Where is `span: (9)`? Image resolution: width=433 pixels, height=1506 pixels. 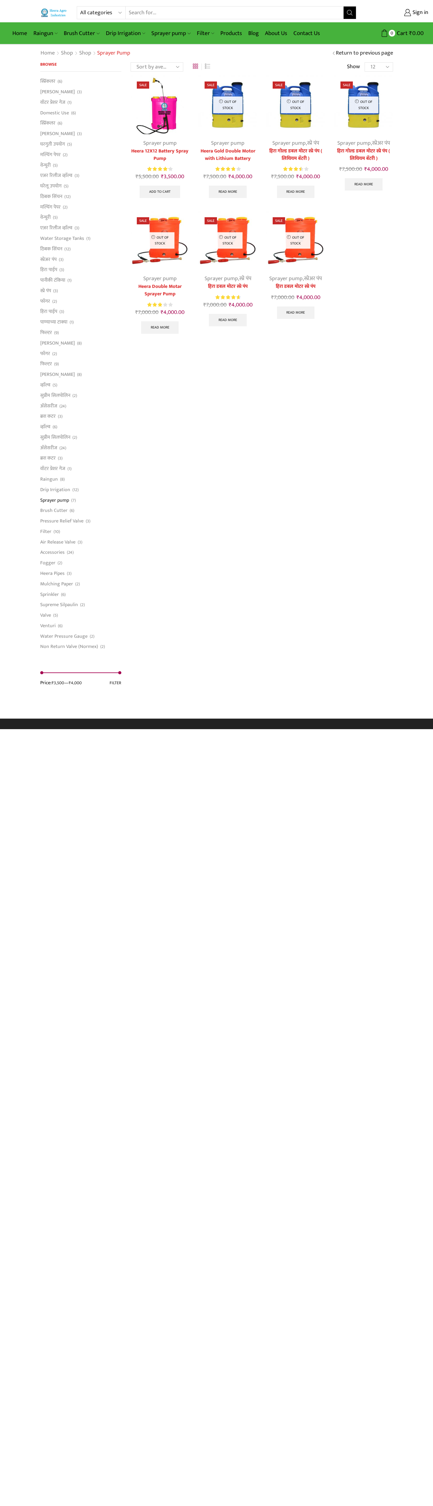 span: (9) is located at coordinates (56, 333).